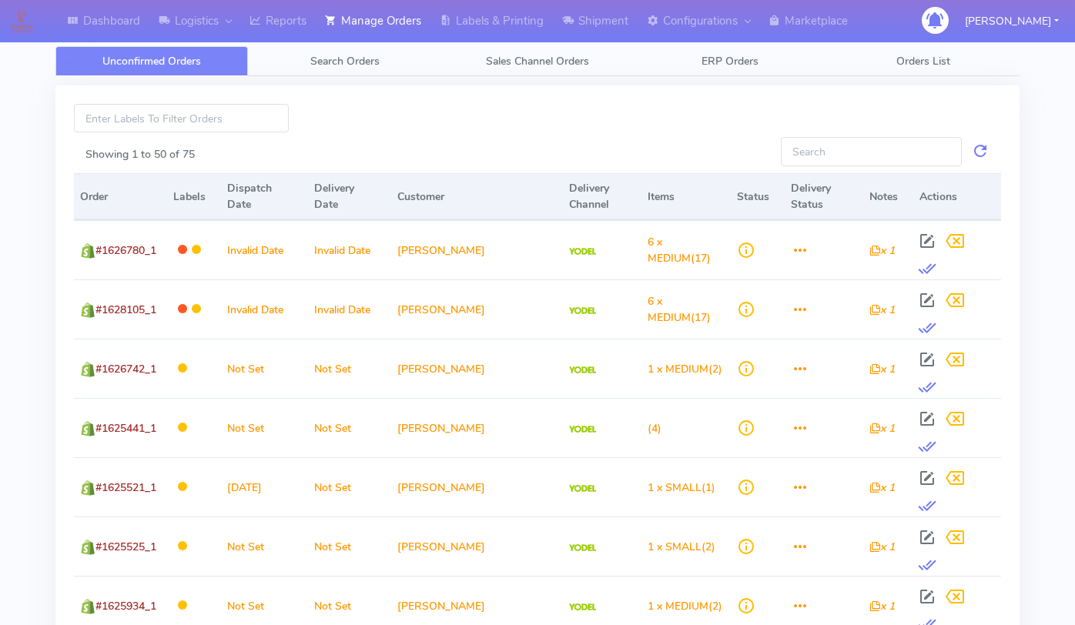 The height and width of the screenshot is (625, 1075). What do you see at coordinates (957, 196) in the screenshot?
I see `th: Actions` at bounding box center [957, 196].